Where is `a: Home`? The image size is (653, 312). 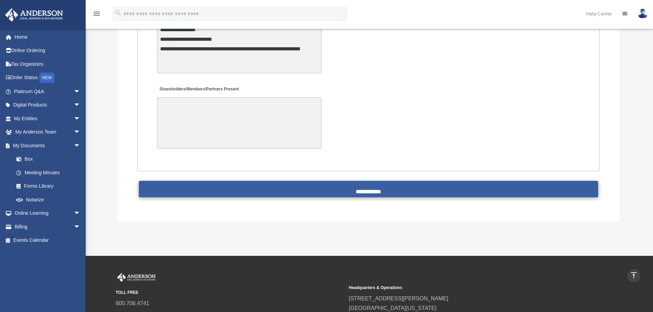
a: Home is located at coordinates (48, 37).